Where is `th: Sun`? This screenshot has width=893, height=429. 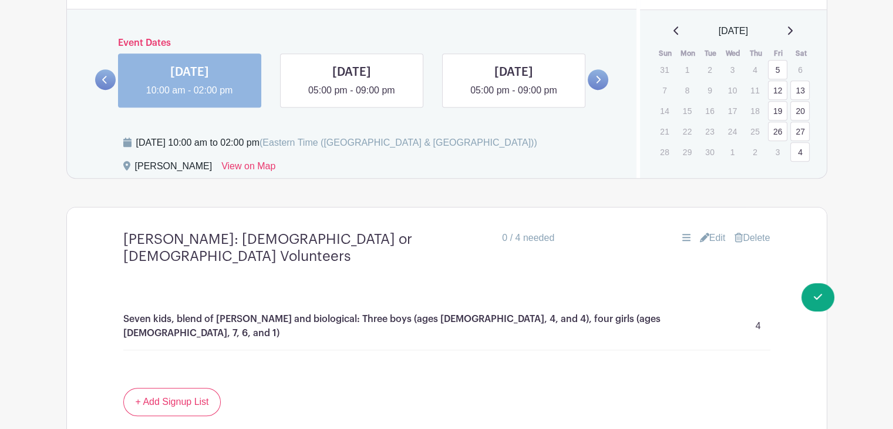 th: Sun is located at coordinates (665, 53).